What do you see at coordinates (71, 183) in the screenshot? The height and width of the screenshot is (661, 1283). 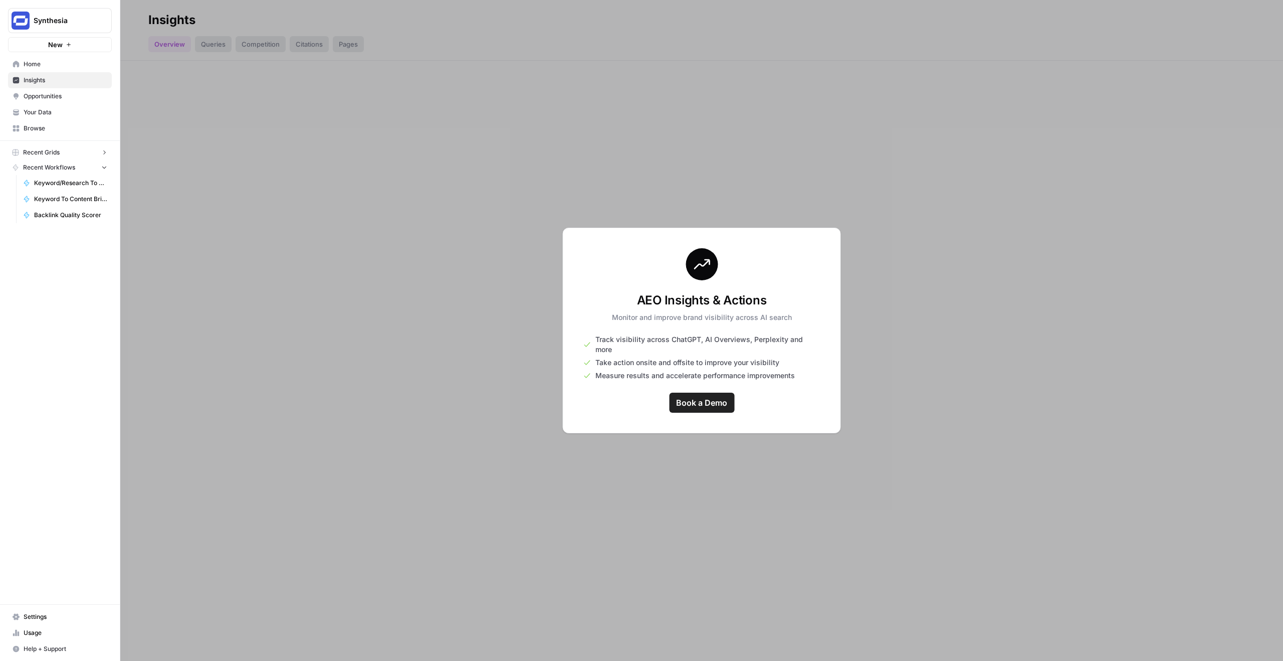 I see `span: Keyword/Research To Content Brief` at bounding box center [71, 183].